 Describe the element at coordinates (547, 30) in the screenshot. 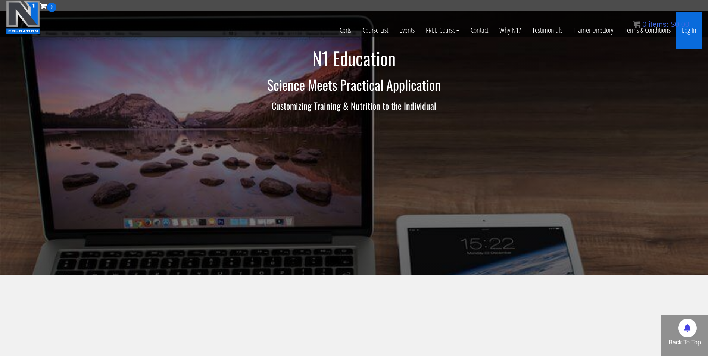

I see `a: Testimonials` at that location.